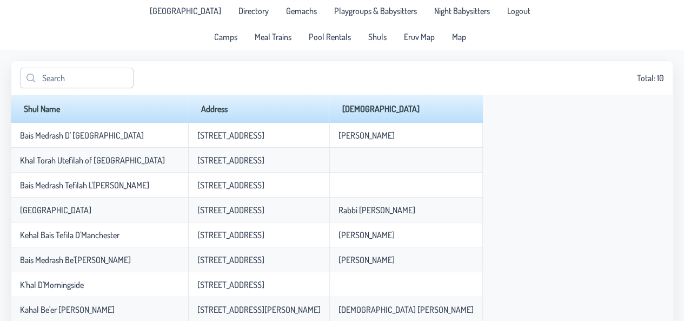 This screenshot has width=684, height=321. What do you see at coordinates (52, 285) in the screenshot?
I see `p-celleditor: K'hal D'Morningside` at bounding box center [52, 285].